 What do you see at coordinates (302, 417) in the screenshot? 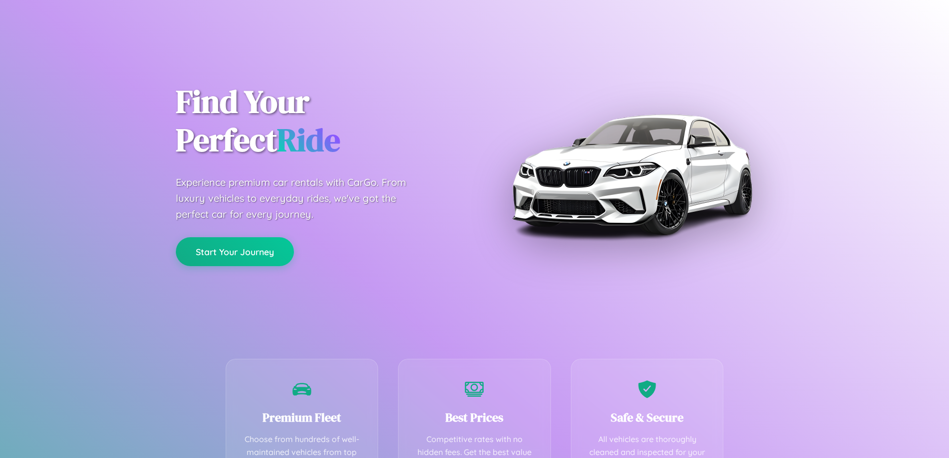
I see `h3: Premium Fleet` at bounding box center [302, 417].